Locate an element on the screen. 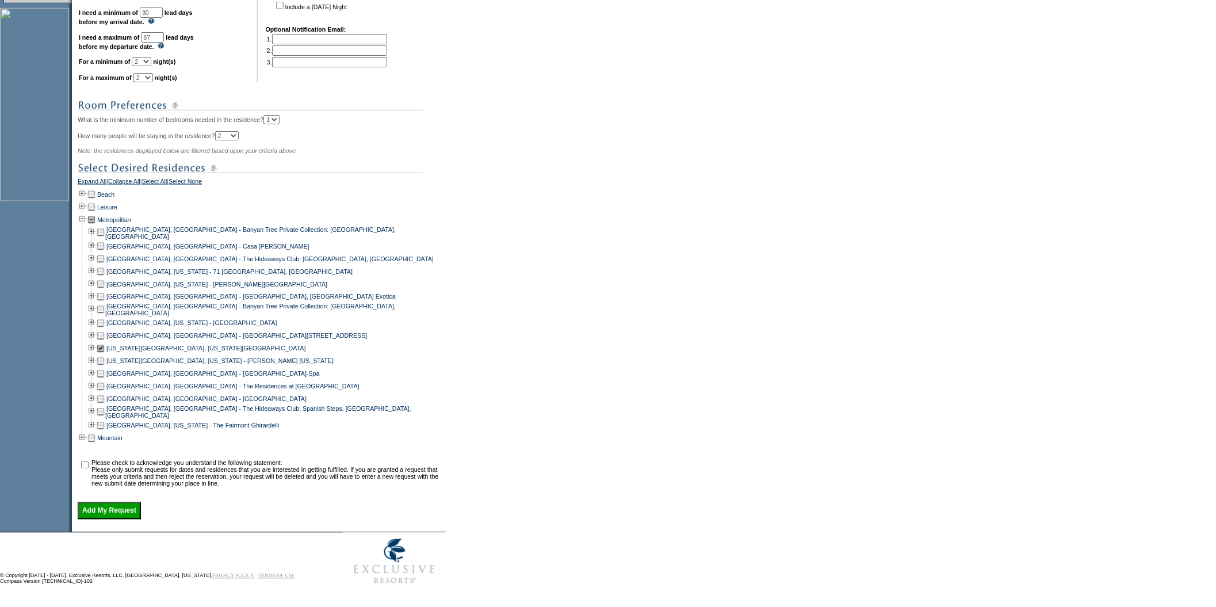  b: For a maximum of is located at coordinates (105, 78).